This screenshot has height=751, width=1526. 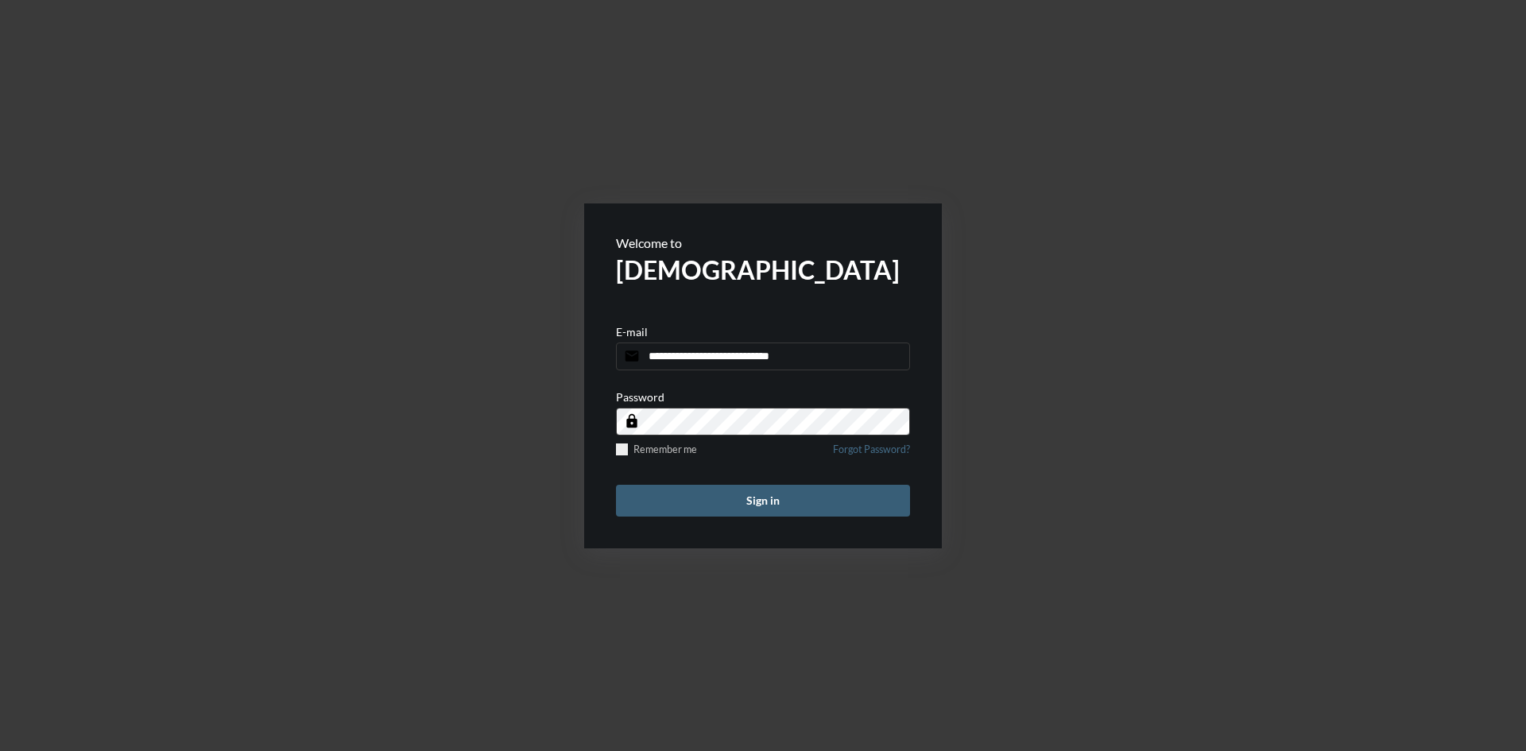 What do you see at coordinates (763, 501) in the screenshot?
I see `button: Sign in` at bounding box center [763, 501].